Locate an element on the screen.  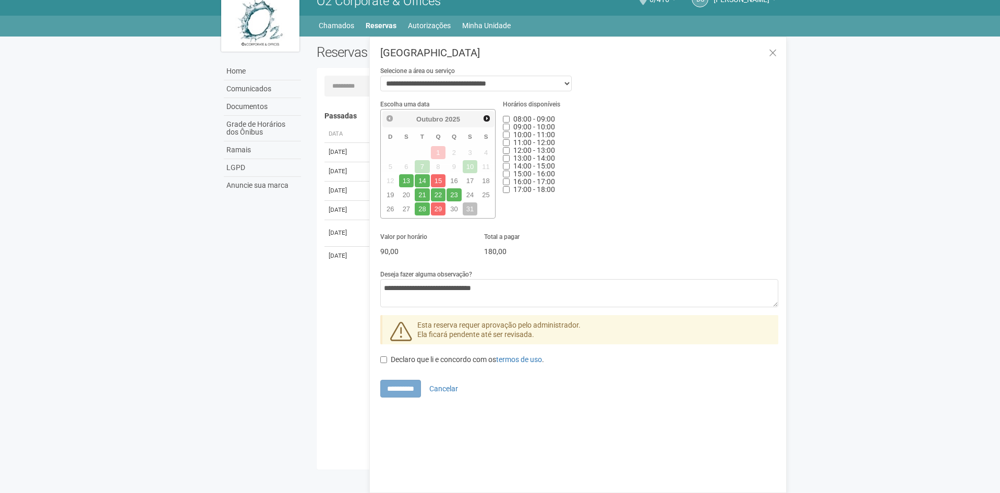
label: Total a pagar is located at coordinates (502, 237).